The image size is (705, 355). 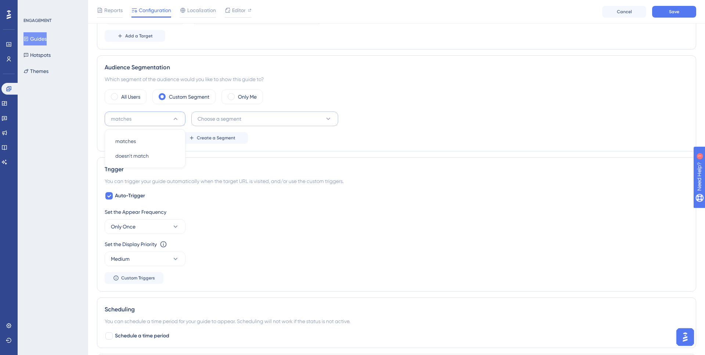 I want to click on span: Medium, so click(x=120, y=259).